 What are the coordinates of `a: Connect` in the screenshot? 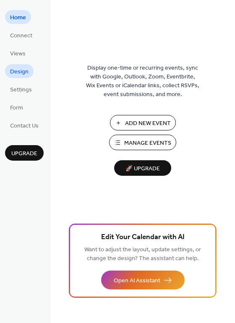 It's located at (21, 35).